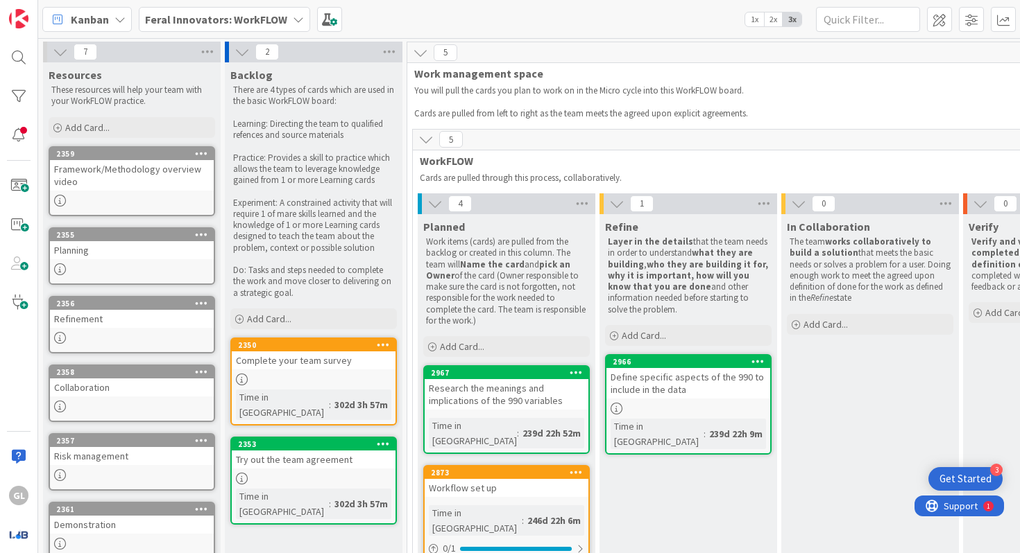 This screenshot has height=553, width=1020. Describe the element at coordinates (681, 258) in the screenshot. I see `strong: what they are building` at that location.